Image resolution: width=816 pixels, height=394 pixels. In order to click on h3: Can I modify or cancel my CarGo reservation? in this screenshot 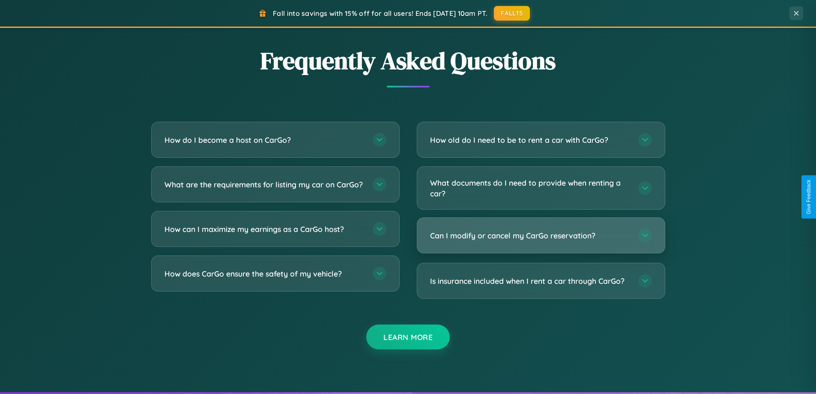, I will do `click(530, 235)`.